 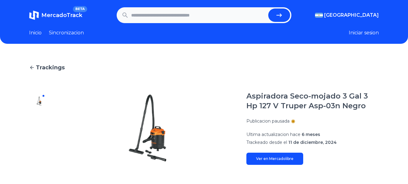 What do you see at coordinates (62, 15) in the screenshot?
I see `span: MercadoTrack` at bounding box center [62, 15].